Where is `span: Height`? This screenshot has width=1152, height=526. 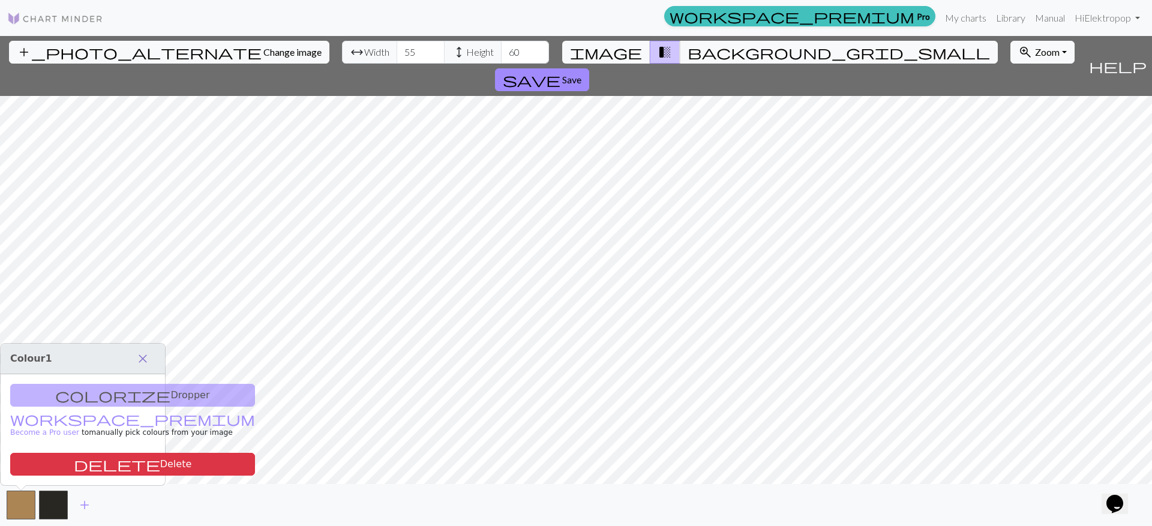 span: Height is located at coordinates (480, 52).